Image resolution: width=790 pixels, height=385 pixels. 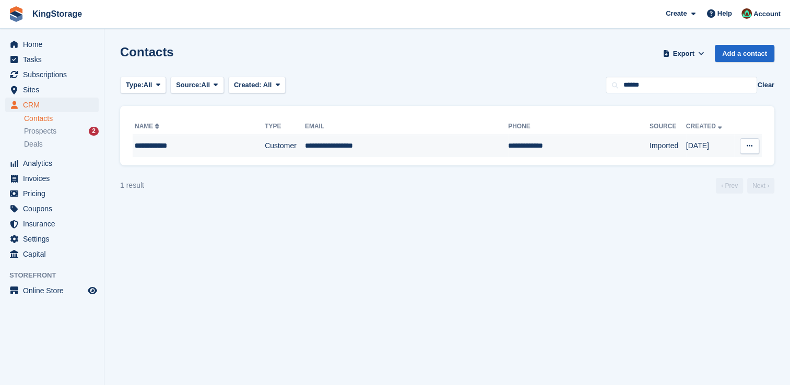 What do you see at coordinates (406, 127) in the screenshot?
I see `th: Email` at bounding box center [406, 127].